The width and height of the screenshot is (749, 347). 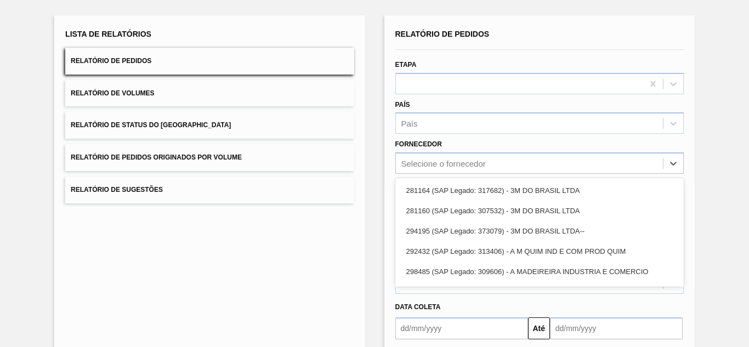 What do you see at coordinates (540, 231) in the screenshot?
I see `div: 294195 (SAP Legado: 373079) - 3M DO BRASIL LTDA--` at bounding box center [540, 231].